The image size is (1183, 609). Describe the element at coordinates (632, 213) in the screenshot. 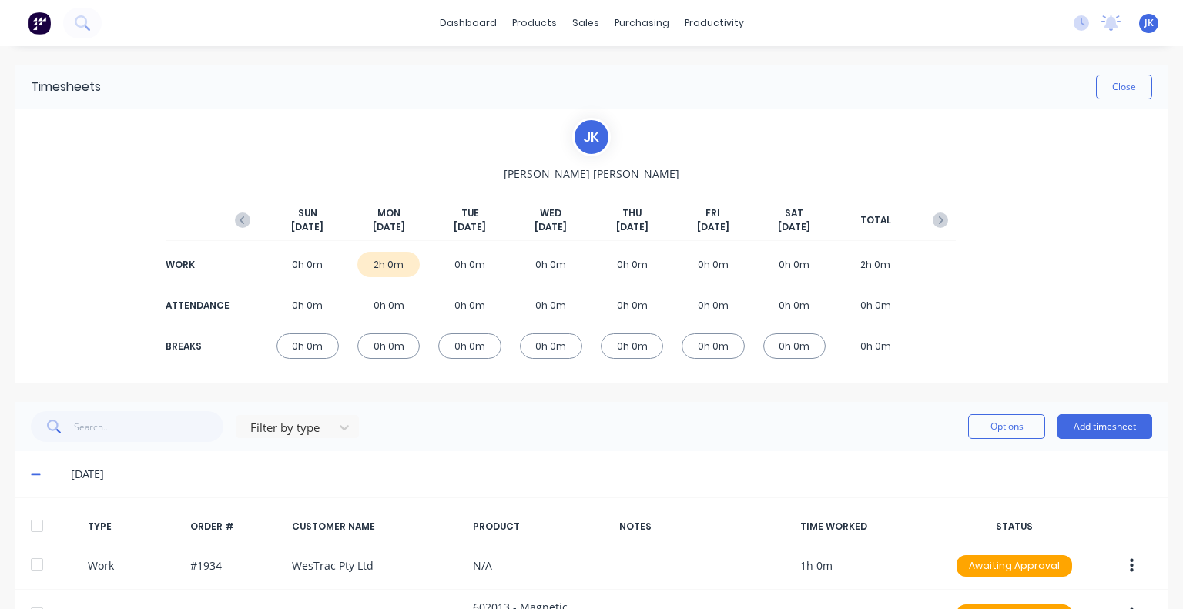

I see `span: THU` at that location.